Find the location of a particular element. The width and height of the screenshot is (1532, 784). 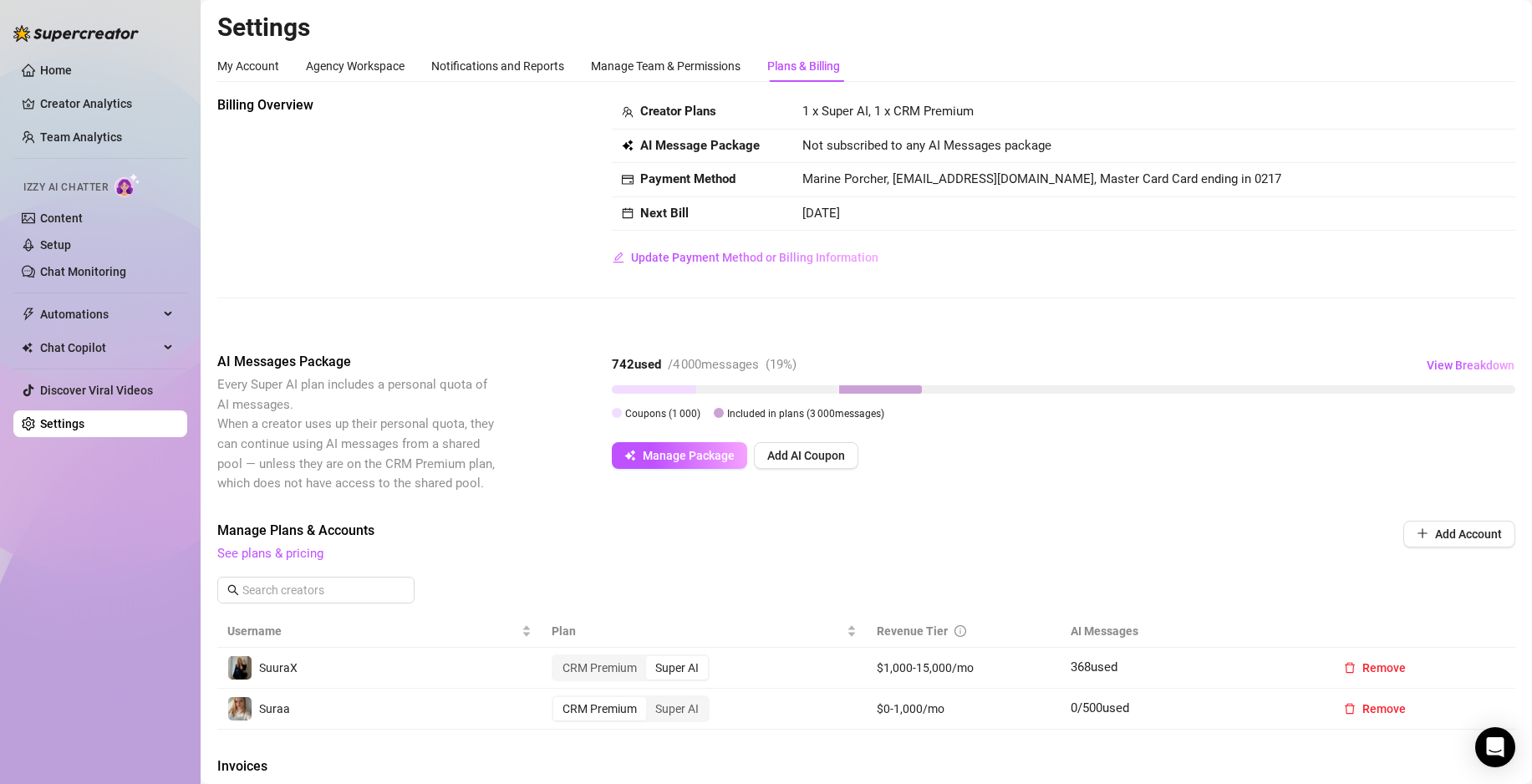

div: Notifications and Reports is located at coordinates (497, 66).